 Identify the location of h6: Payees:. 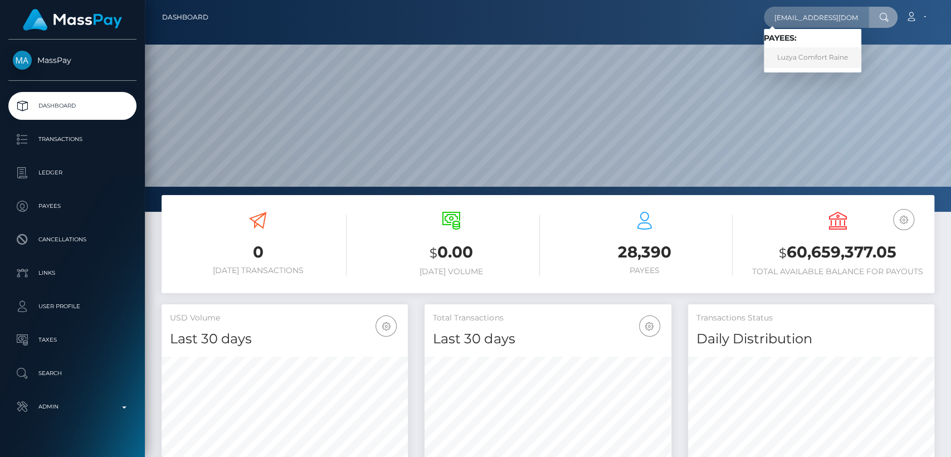
(812, 38).